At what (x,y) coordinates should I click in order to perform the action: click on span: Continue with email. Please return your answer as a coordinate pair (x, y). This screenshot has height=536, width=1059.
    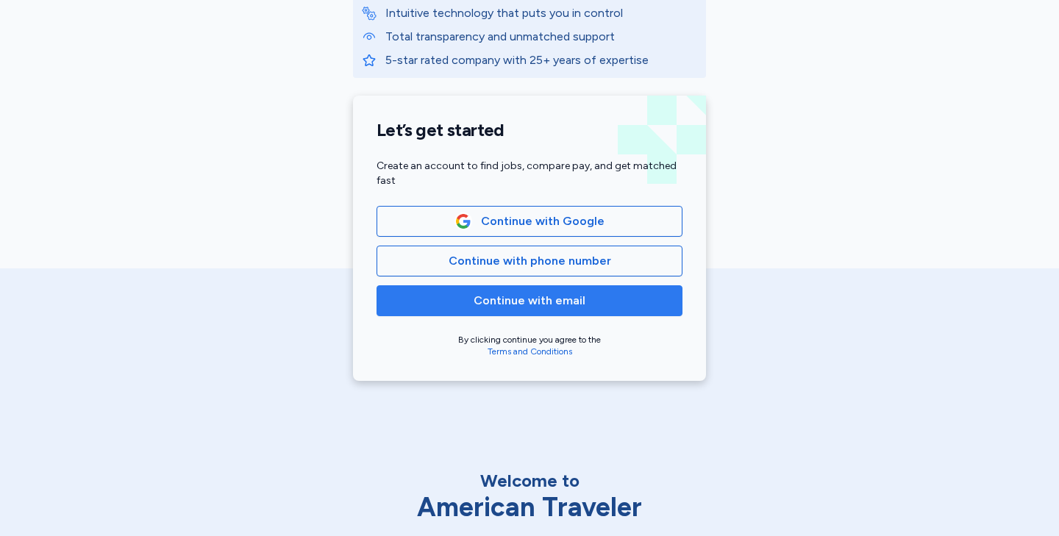
    Looking at the image, I should click on (529, 301).